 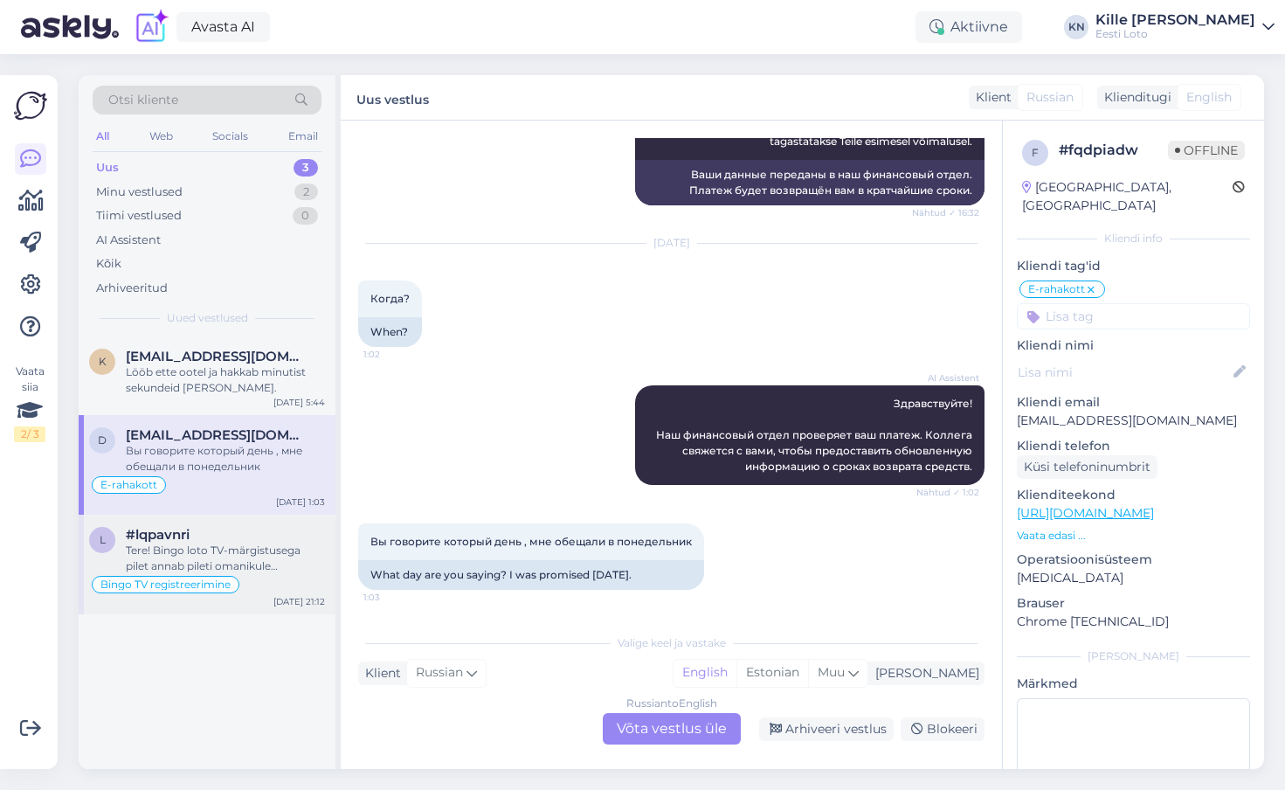 I want to click on div: Tere! Bingo loto TV-märgistusega pilet annab pileti omanikule võimaluse osaleda stuudiomängu kand..., so click(x=225, y=558).